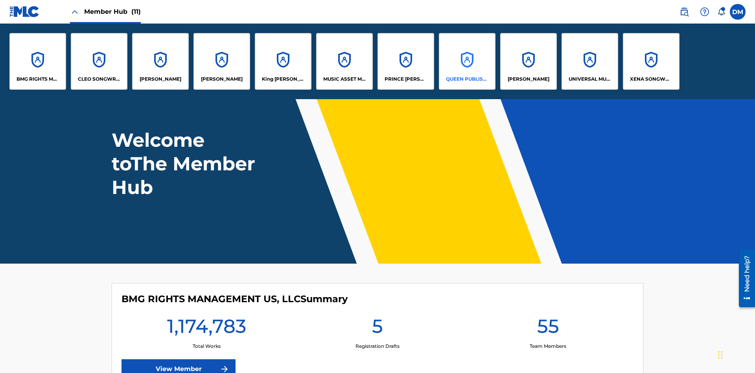  I want to click on p: QUEEN PUBLISHA, so click(467, 79).